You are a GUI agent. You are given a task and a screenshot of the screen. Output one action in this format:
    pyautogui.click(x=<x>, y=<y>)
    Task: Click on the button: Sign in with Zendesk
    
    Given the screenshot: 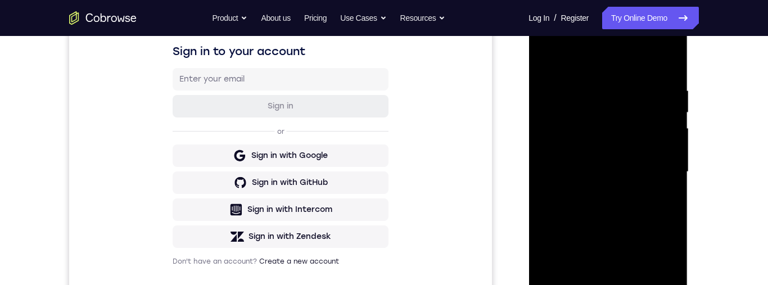 What is the action you would take?
    pyautogui.click(x=211, y=270)
    